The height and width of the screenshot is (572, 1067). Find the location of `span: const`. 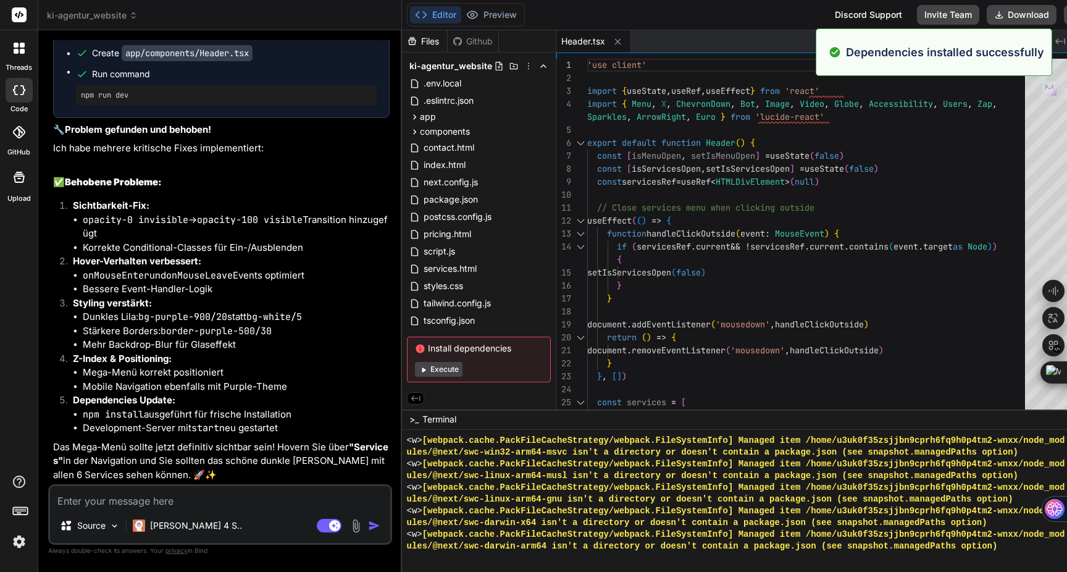

span: const is located at coordinates (610, 169).